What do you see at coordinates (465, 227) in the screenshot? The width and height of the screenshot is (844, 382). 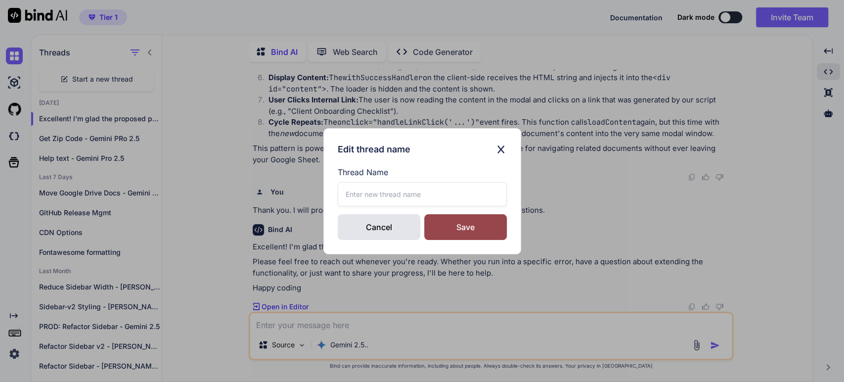 I see `div: Save` at bounding box center [465, 227].